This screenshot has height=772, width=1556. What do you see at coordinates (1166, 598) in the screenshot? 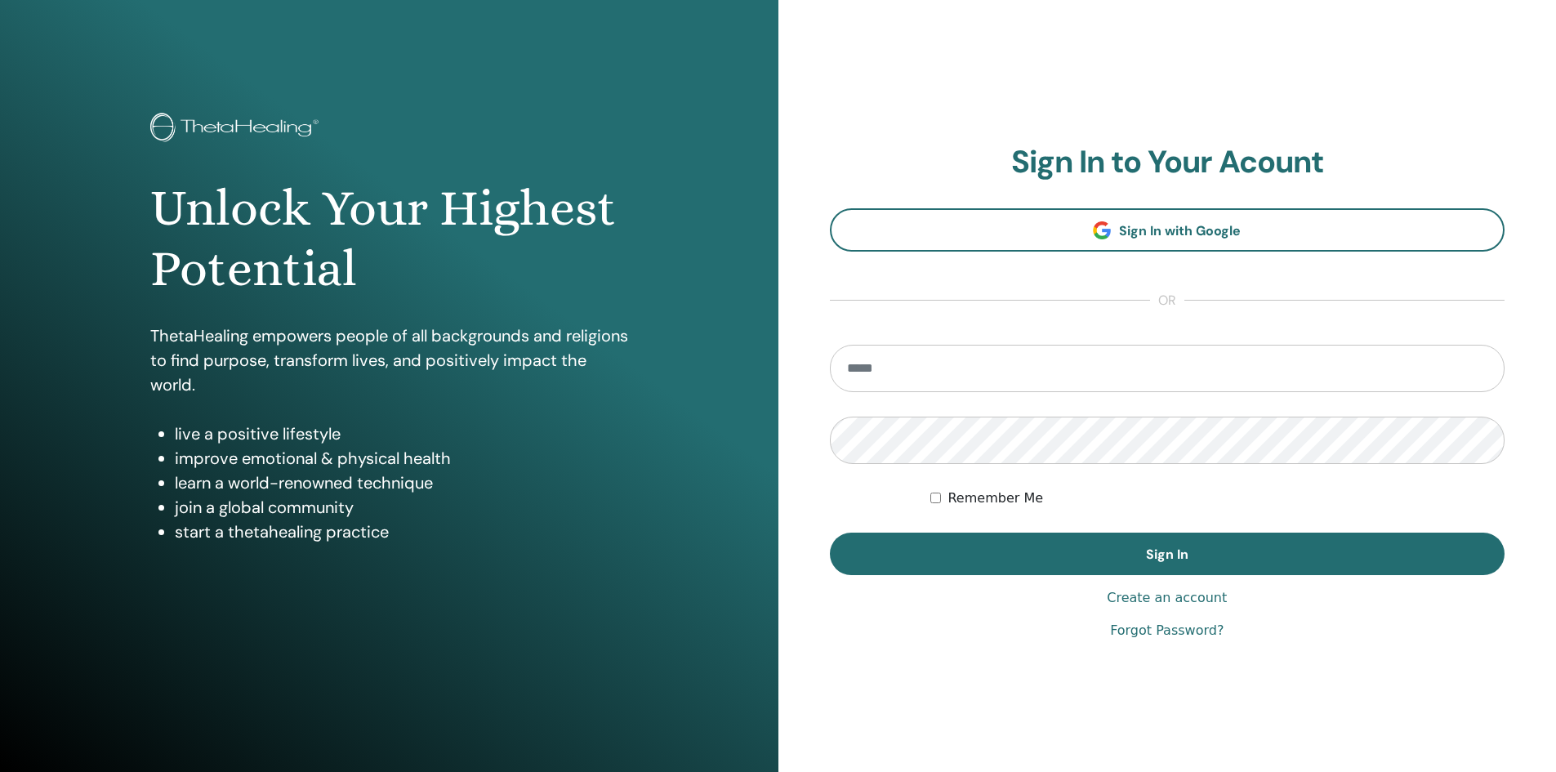
I see `a: Create an account` at bounding box center [1166, 598].